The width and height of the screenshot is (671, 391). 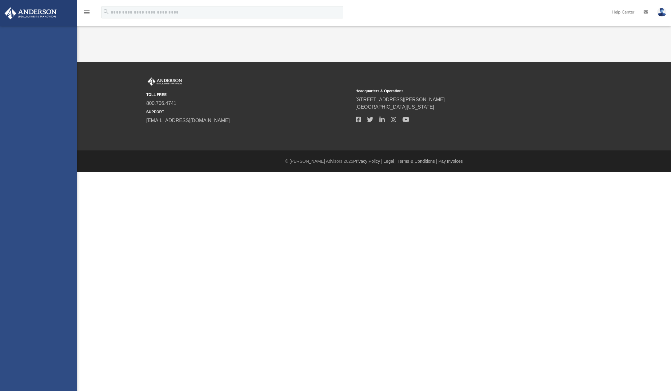 What do you see at coordinates (87, 12) in the screenshot?
I see `i: menu` at bounding box center [87, 12].